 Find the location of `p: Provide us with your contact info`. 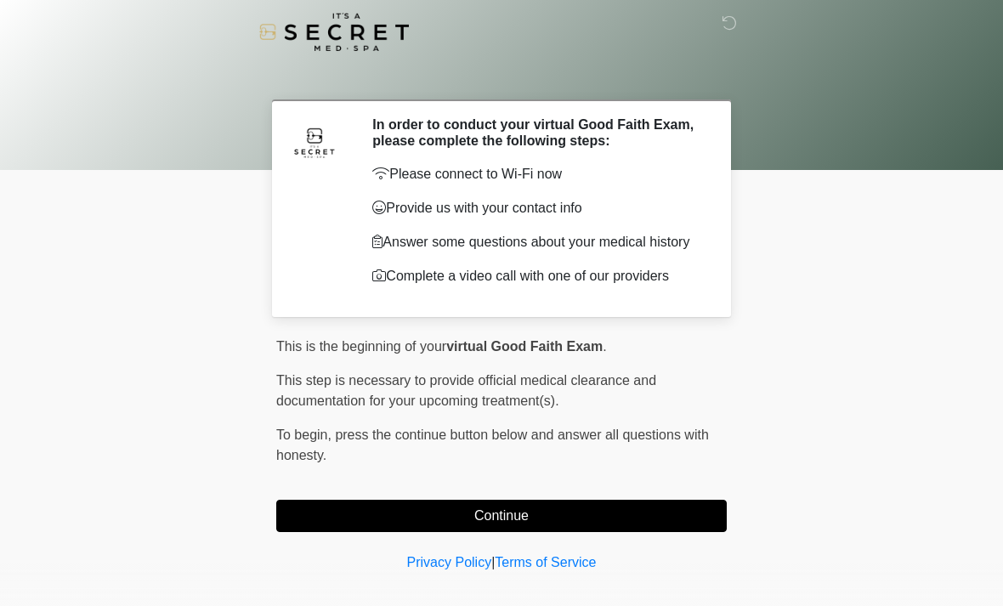

p: Provide us with your contact info is located at coordinates (536, 208).